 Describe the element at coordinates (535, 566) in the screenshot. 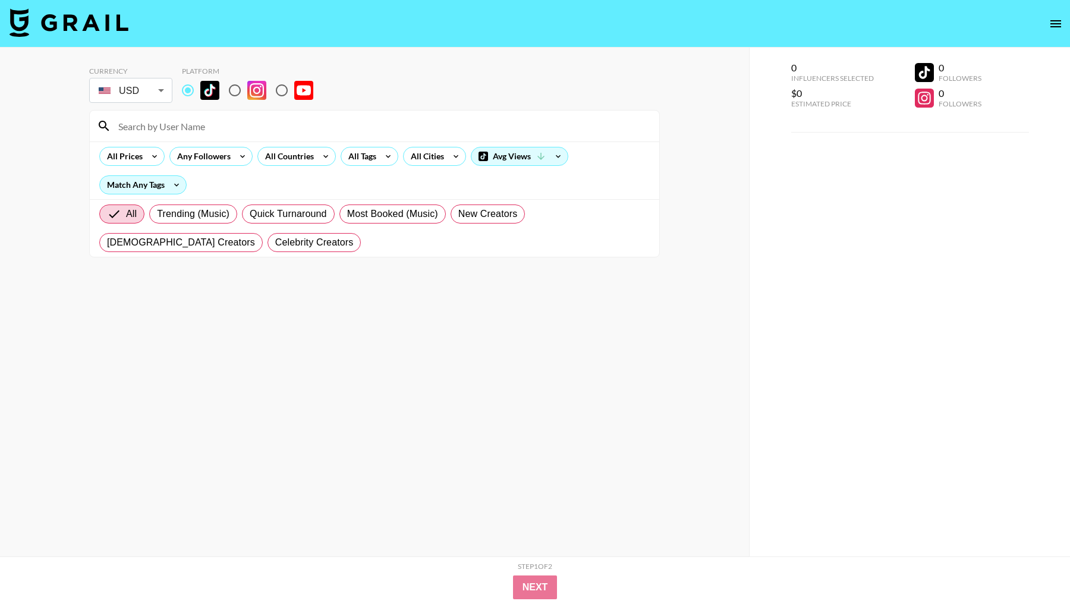

I see `div: Step 1 of 2` at that location.